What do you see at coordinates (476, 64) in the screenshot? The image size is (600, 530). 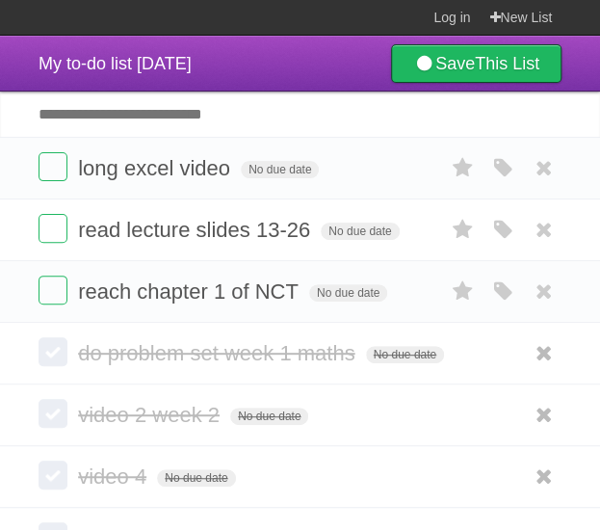 I see `a: SaveThis List` at bounding box center [476, 64].